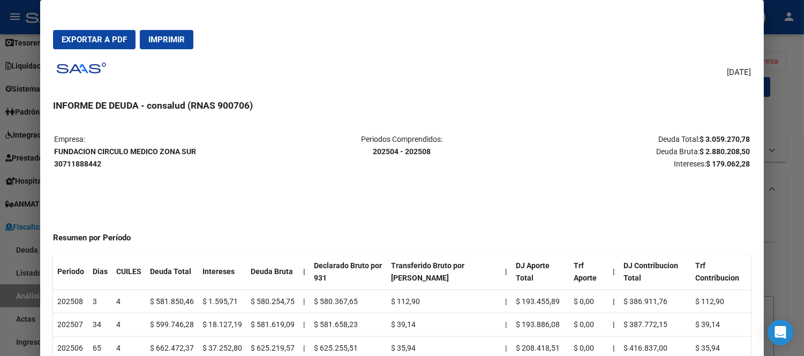 The height and width of the screenshot is (356, 804). What do you see at coordinates (721, 272) in the screenshot?
I see `th: Trf Contribucion` at bounding box center [721, 272].